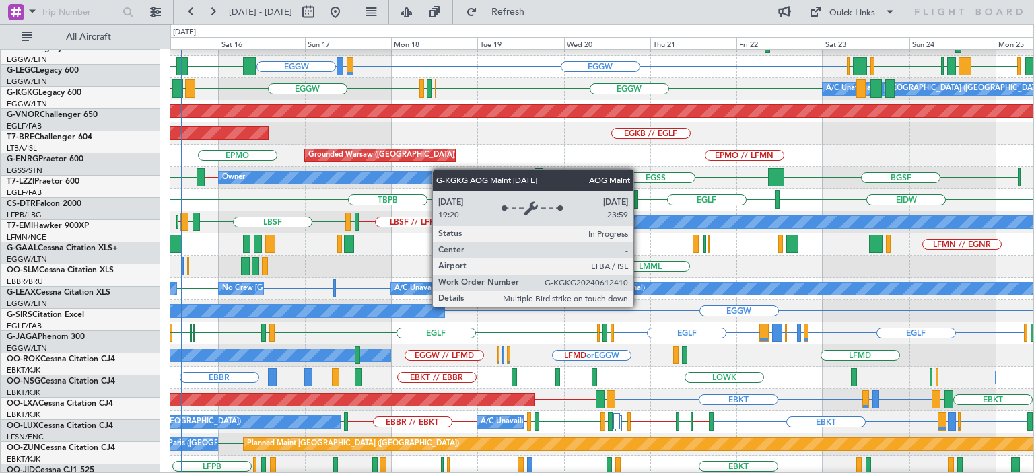 Image resolution: width=1034 pixels, height=473 pixels. What do you see at coordinates (348, 43) in the screenshot?
I see `div: Sun 17` at bounding box center [348, 43].